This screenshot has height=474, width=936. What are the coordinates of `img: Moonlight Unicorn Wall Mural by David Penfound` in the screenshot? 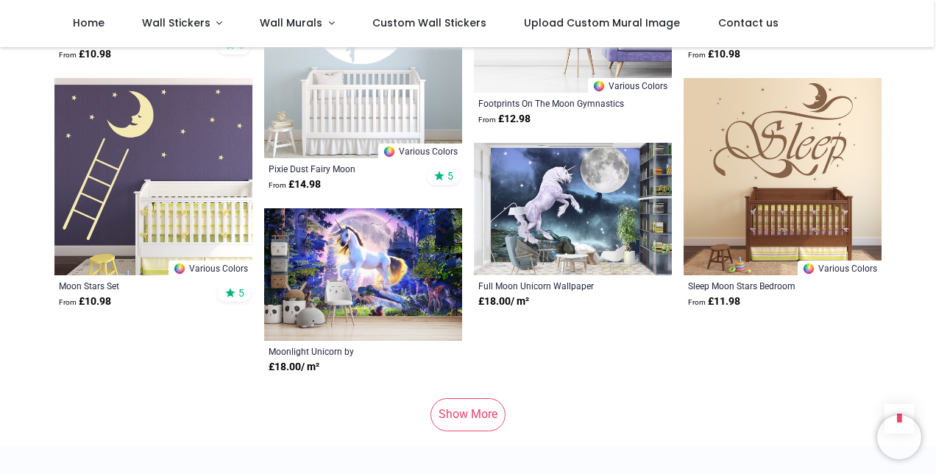 It's located at (363, 274).